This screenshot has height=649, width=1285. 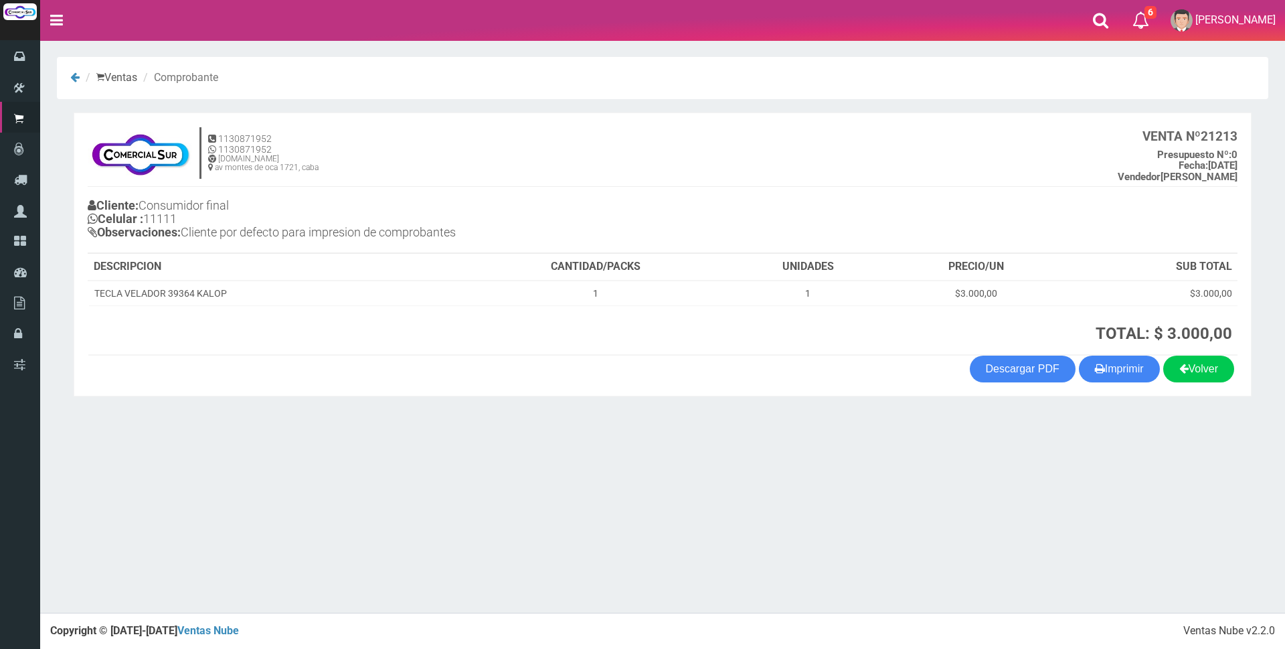 I want to click on th: CANTIDAD/PACKS, so click(x=596, y=267).